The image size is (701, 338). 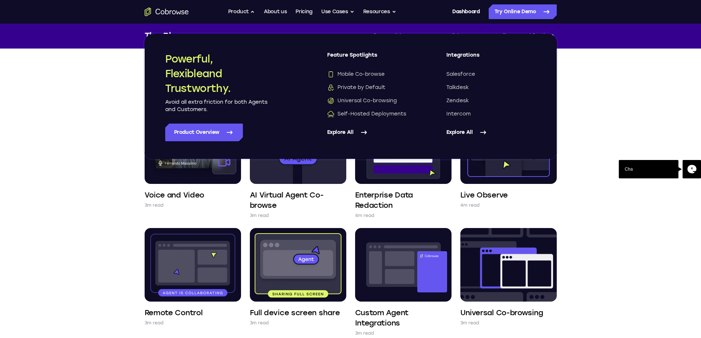 I want to click on a: Pricing, so click(x=304, y=12).